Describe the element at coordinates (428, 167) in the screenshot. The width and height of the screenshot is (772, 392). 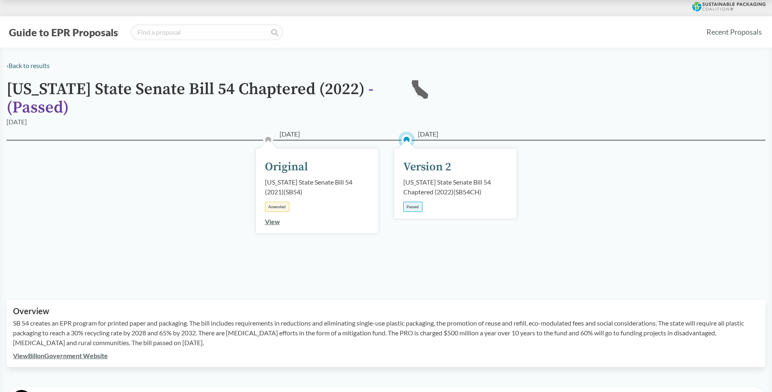
I see `div: Version 2` at that location.